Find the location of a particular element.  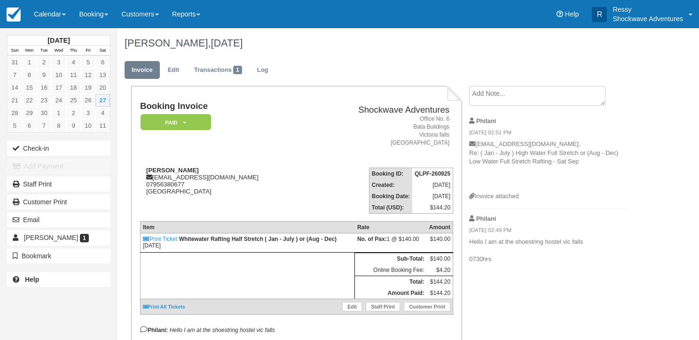

b: Help is located at coordinates (32, 280).